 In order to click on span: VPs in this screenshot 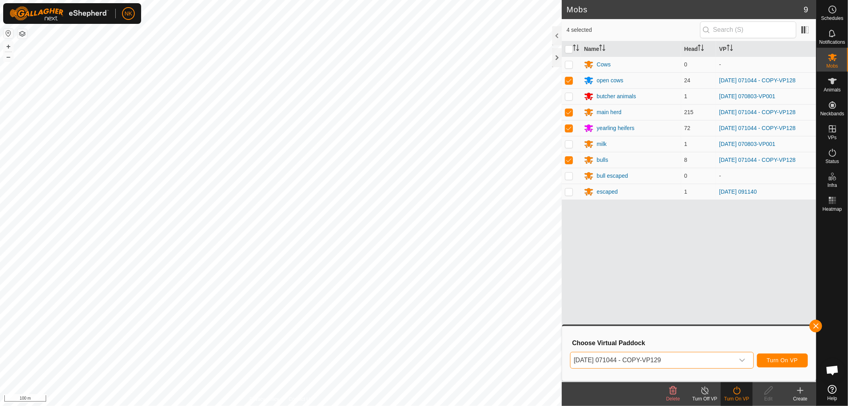, I will do `click(832, 138)`.